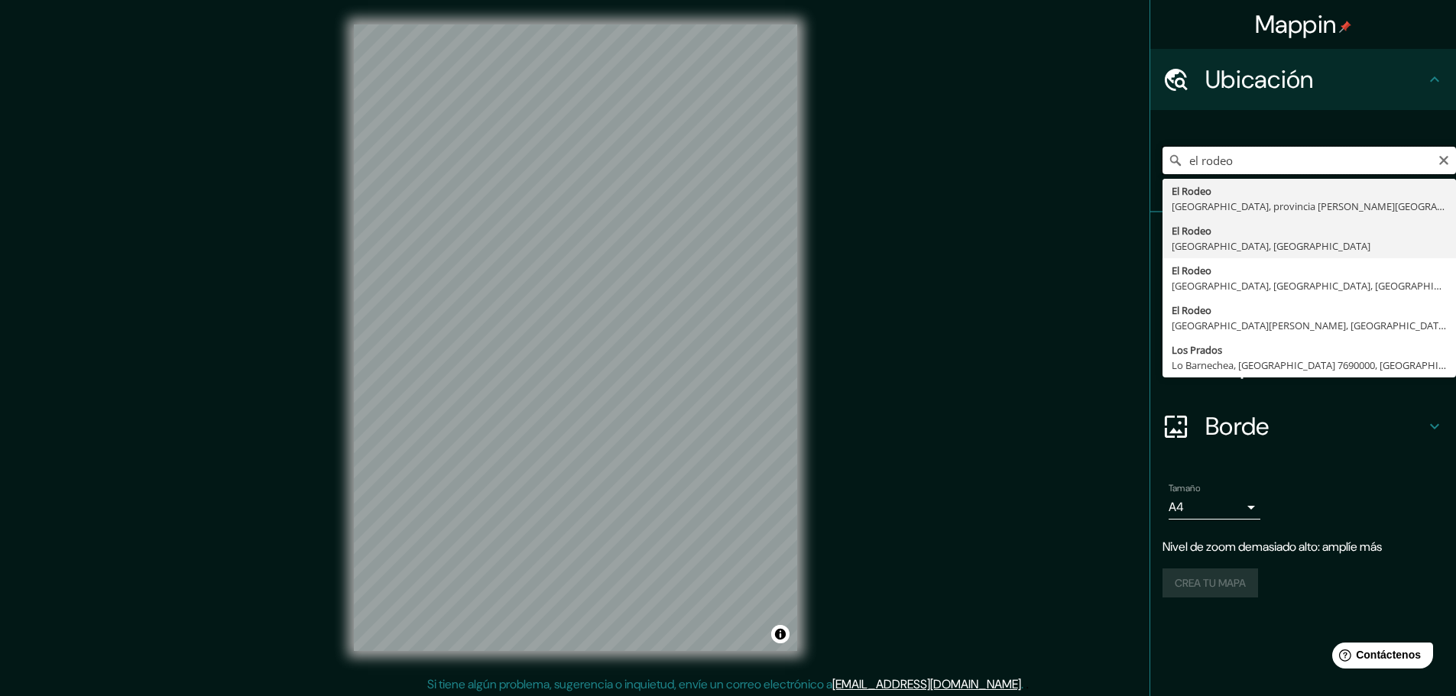 The image size is (1456, 696). I want to click on font: Los Prados, so click(1197, 350).